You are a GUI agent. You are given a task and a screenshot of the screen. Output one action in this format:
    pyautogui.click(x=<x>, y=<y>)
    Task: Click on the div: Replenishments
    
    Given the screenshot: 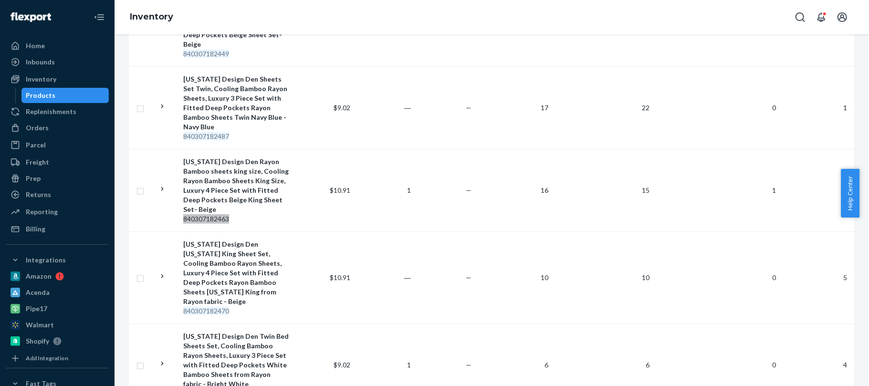 What is the action you would take?
    pyautogui.click(x=51, y=112)
    